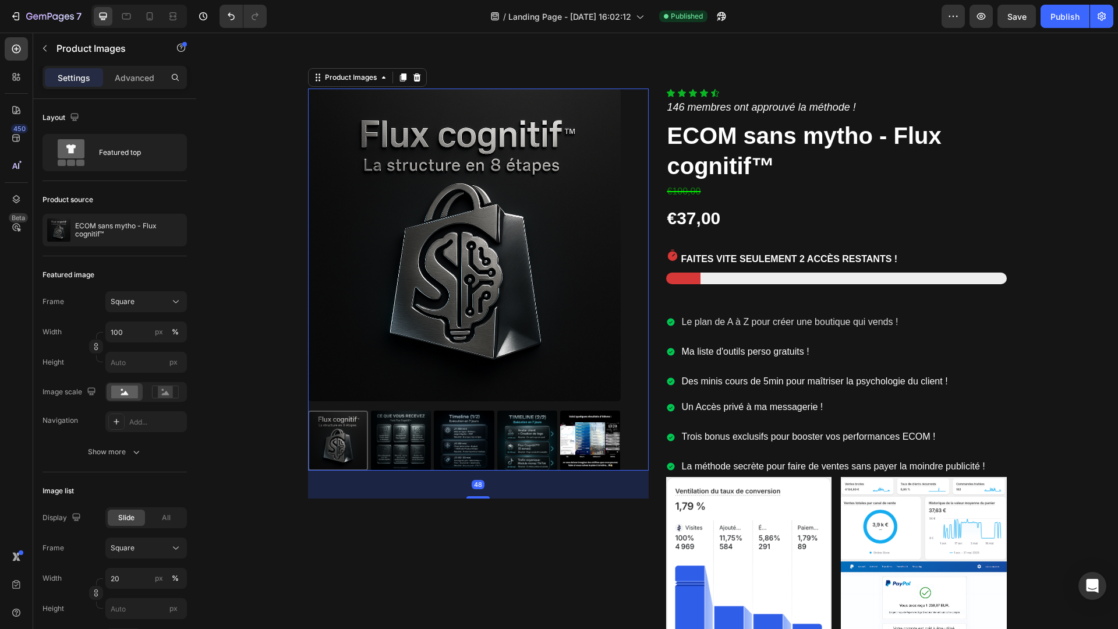 The width and height of the screenshot is (1118, 629). I want to click on div: Show more, so click(115, 452).